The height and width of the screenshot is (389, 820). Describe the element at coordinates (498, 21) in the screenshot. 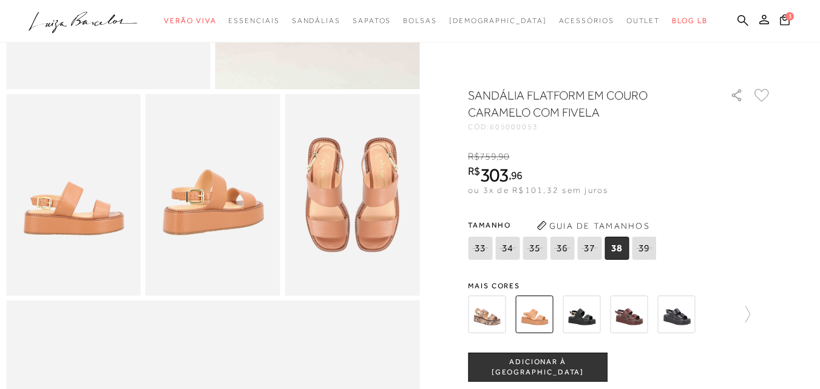

I see `a: noSubCategoriesText` at that location.